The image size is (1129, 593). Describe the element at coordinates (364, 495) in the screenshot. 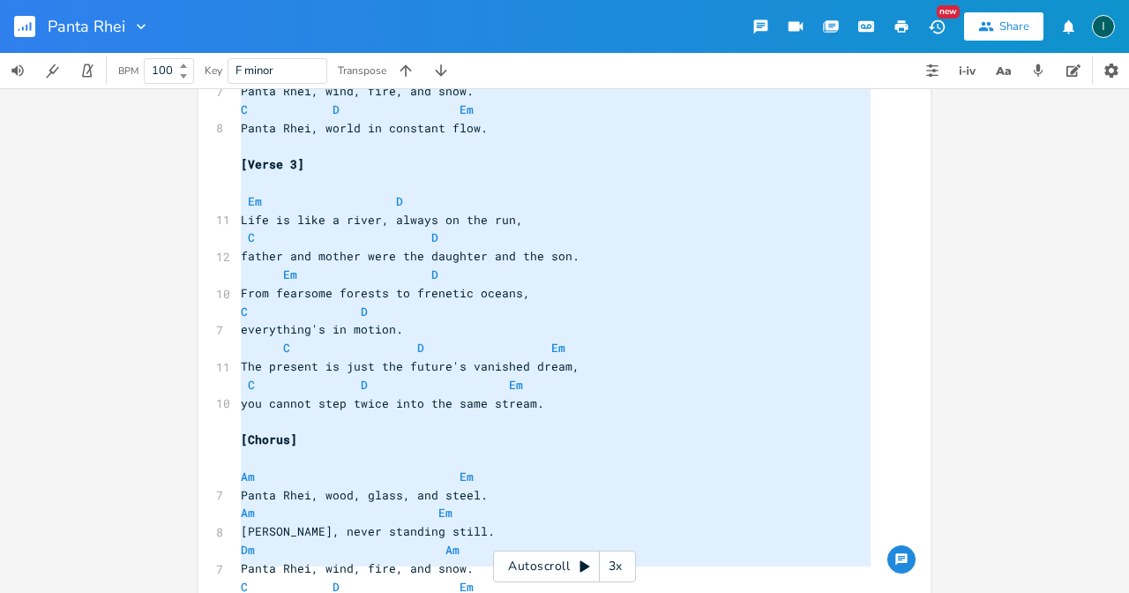

I see `span: Panta Rhei, wood, glass, and steel.` at that location.